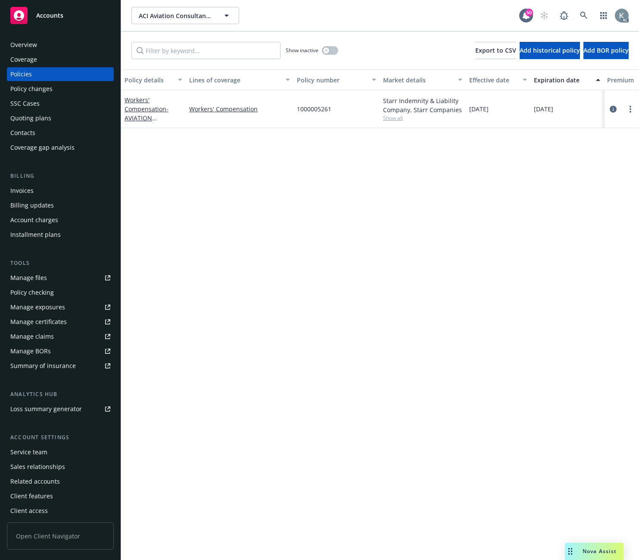  What do you see at coordinates (60, 336) in the screenshot?
I see `a: Manage claims` at bounding box center [60, 336].